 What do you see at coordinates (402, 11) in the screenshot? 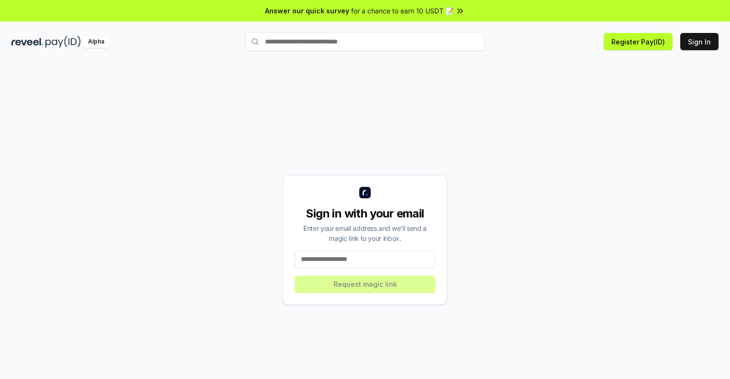
I see `span: for a chance to earn 10 USDT 📝` at bounding box center [402, 11].